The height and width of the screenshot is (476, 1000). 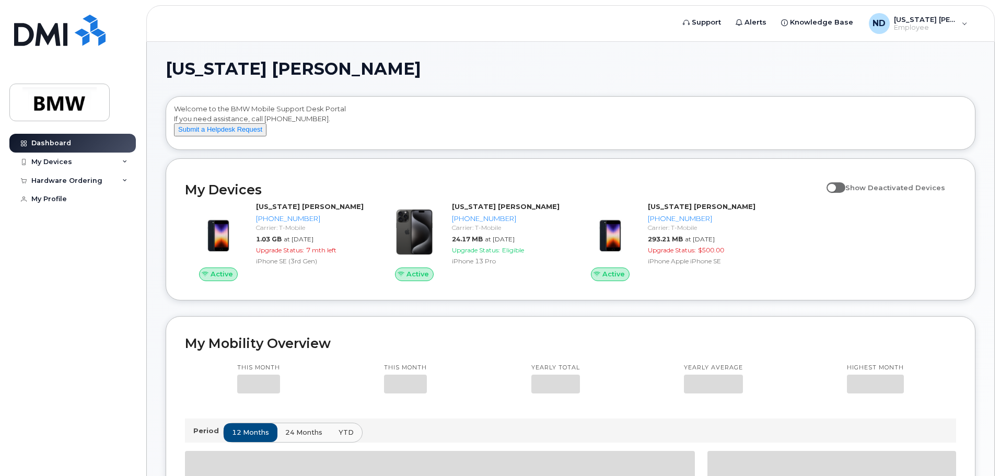 What do you see at coordinates (218, 232) in the screenshot?
I see `img: image20231002-3703462-1angbar.jpeg` at bounding box center [218, 232].